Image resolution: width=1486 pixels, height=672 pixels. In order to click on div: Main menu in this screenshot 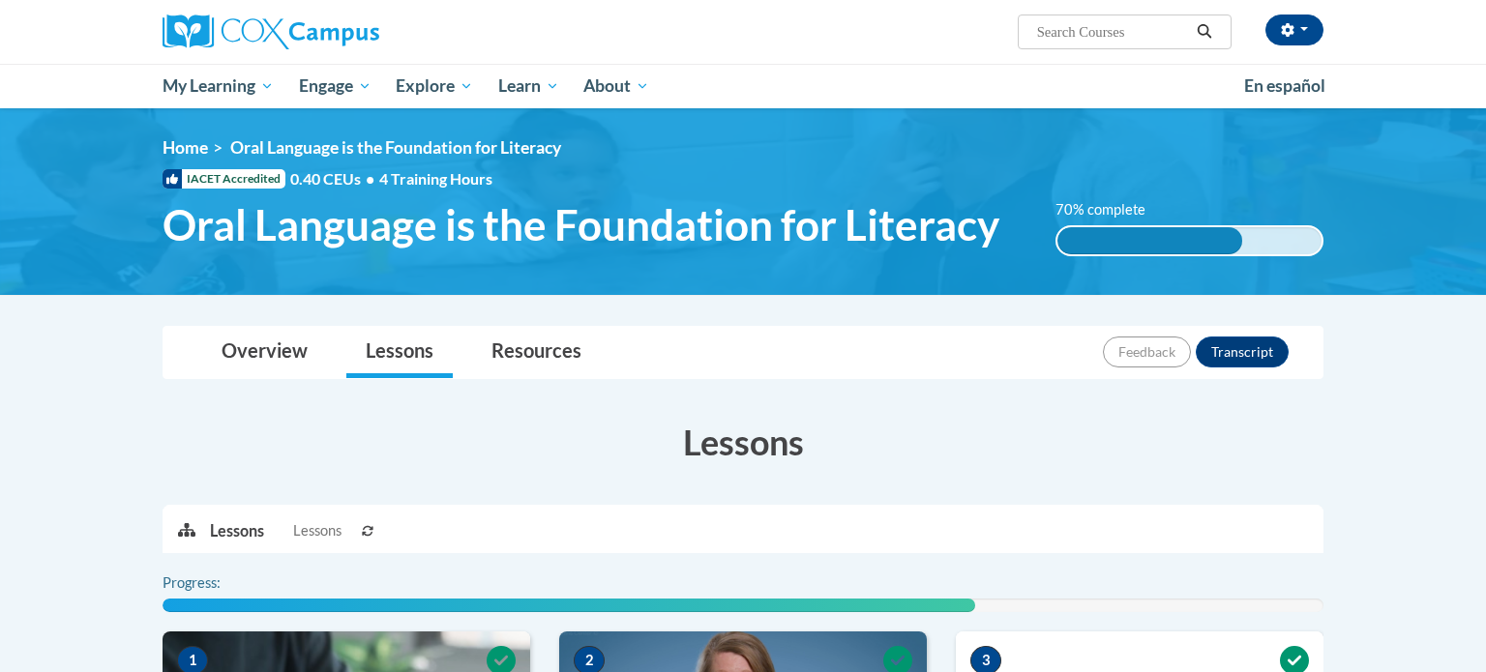, I will do `click(743, 86)`.